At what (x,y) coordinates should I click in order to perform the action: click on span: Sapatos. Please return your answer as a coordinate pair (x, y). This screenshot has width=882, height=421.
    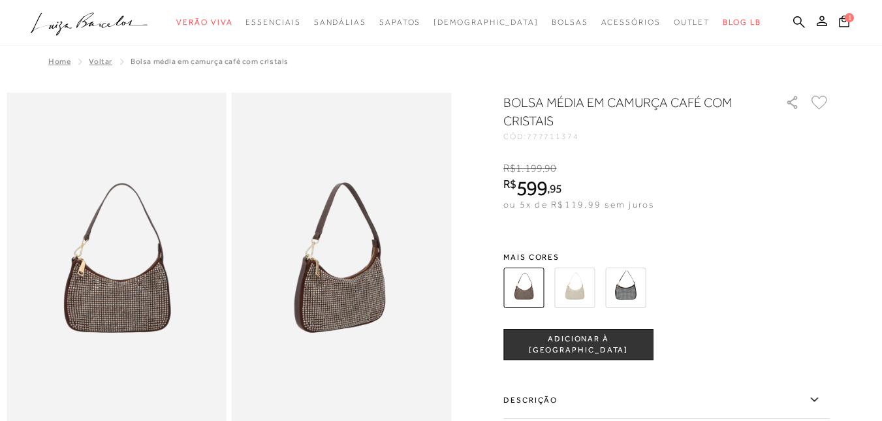
    Looking at the image, I should click on (400, 22).